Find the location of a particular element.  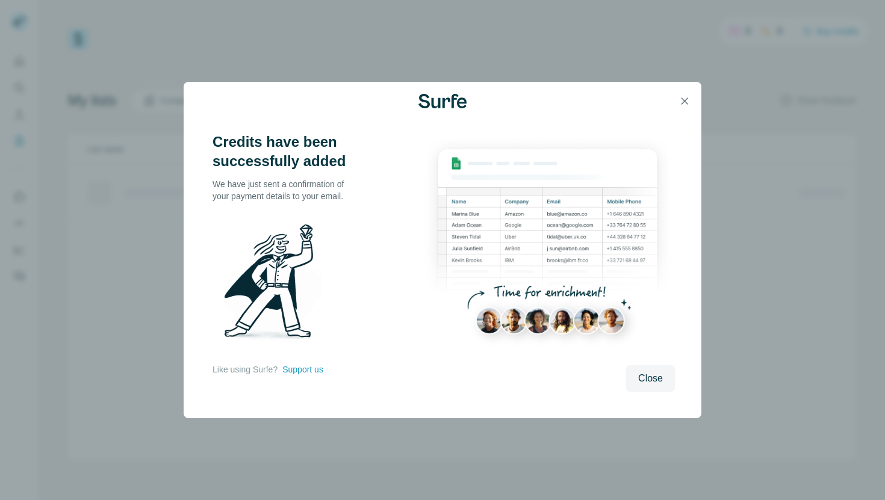

button: Close is located at coordinates (650, 378).